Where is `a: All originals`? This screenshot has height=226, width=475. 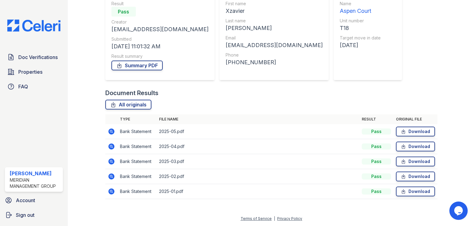
a: All originals is located at coordinates (128, 104).